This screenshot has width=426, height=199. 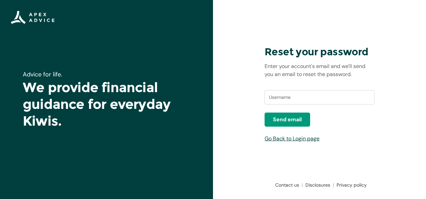 What do you see at coordinates (319, 52) in the screenshot?
I see `h3: Reset your password` at bounding box center [319, 52].